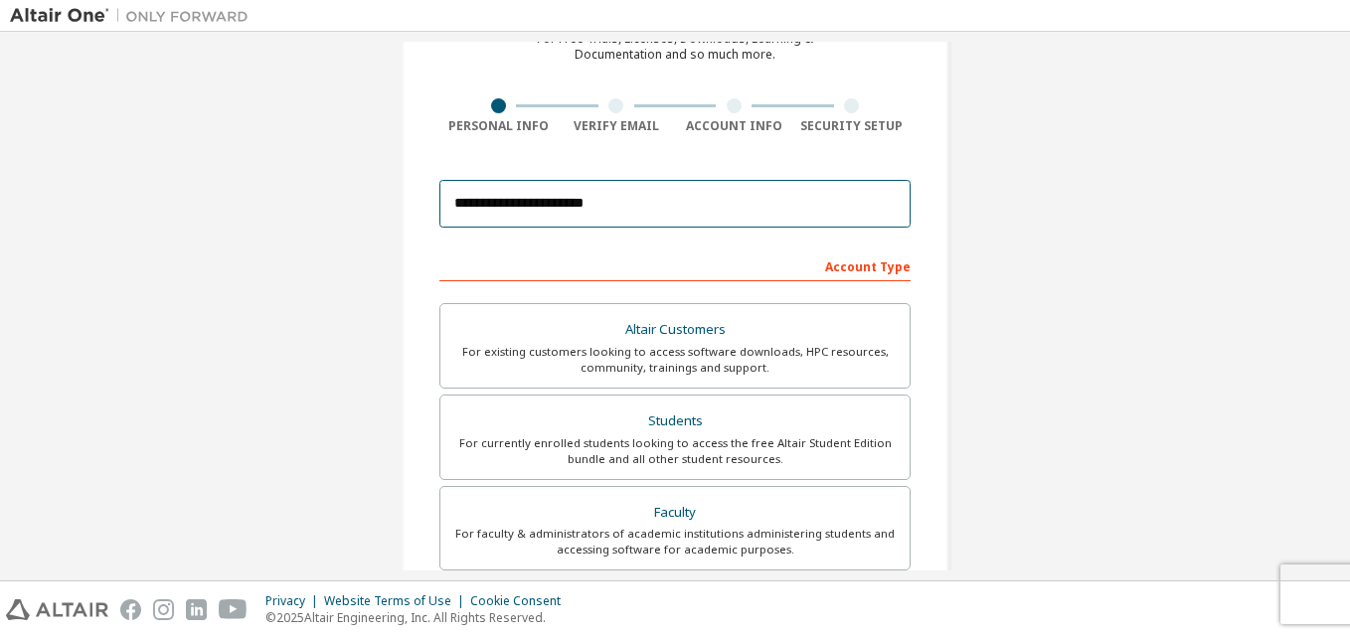  What do you see at coordinates (521, 601) in the screenshot?
I see `div: Cookie Consent` at bounding box center [521, 601].